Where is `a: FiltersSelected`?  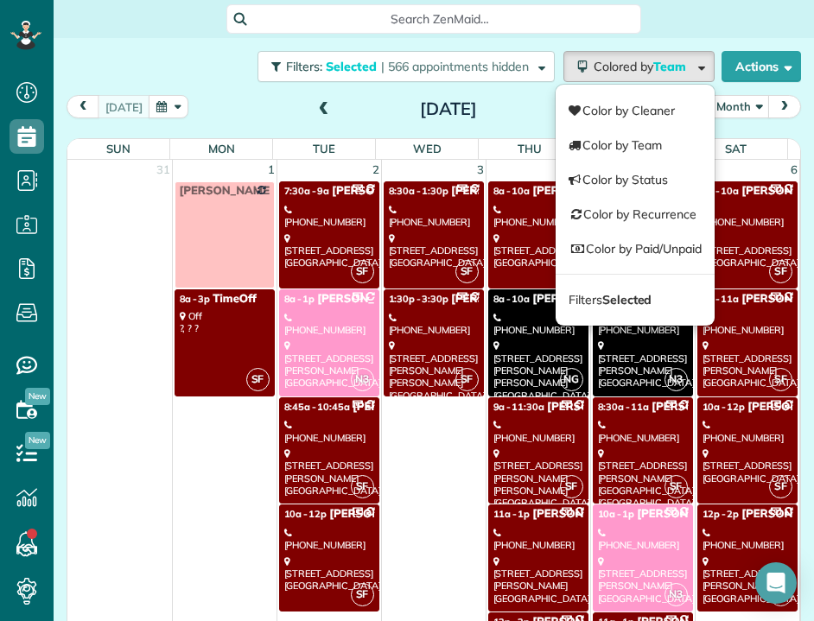 a: FiltersSelected is located at coordinates (635, 300).